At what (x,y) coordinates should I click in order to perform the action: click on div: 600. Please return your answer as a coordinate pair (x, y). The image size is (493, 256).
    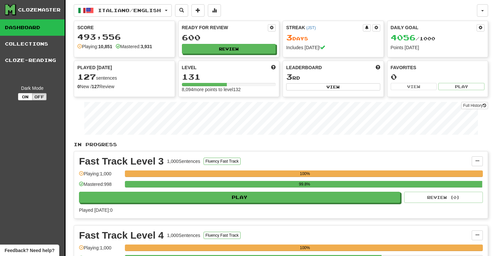
    Looking at the image, I should click on (229, 37).